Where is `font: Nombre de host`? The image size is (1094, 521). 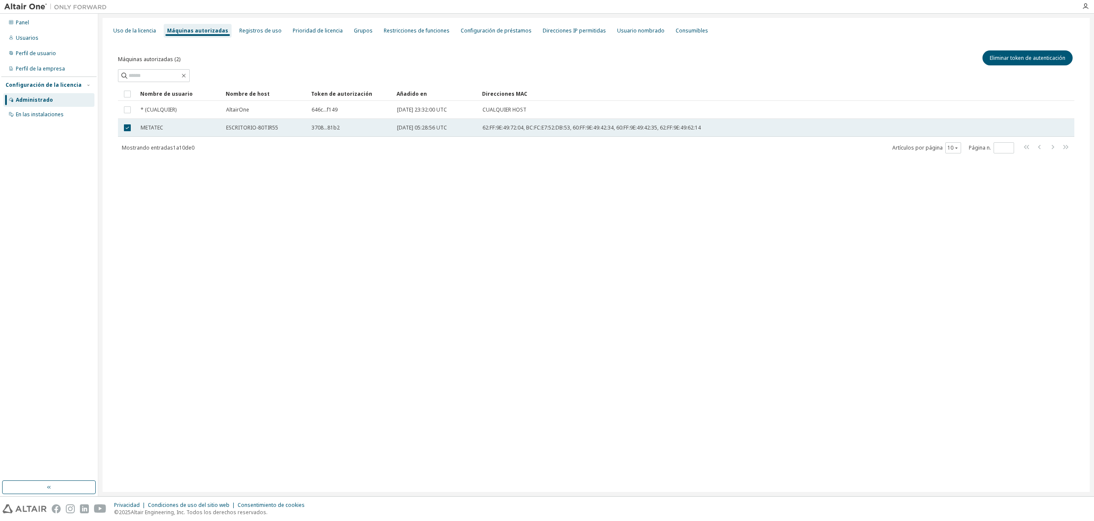 font: Nombre de host is located at coordinates (247, 94).